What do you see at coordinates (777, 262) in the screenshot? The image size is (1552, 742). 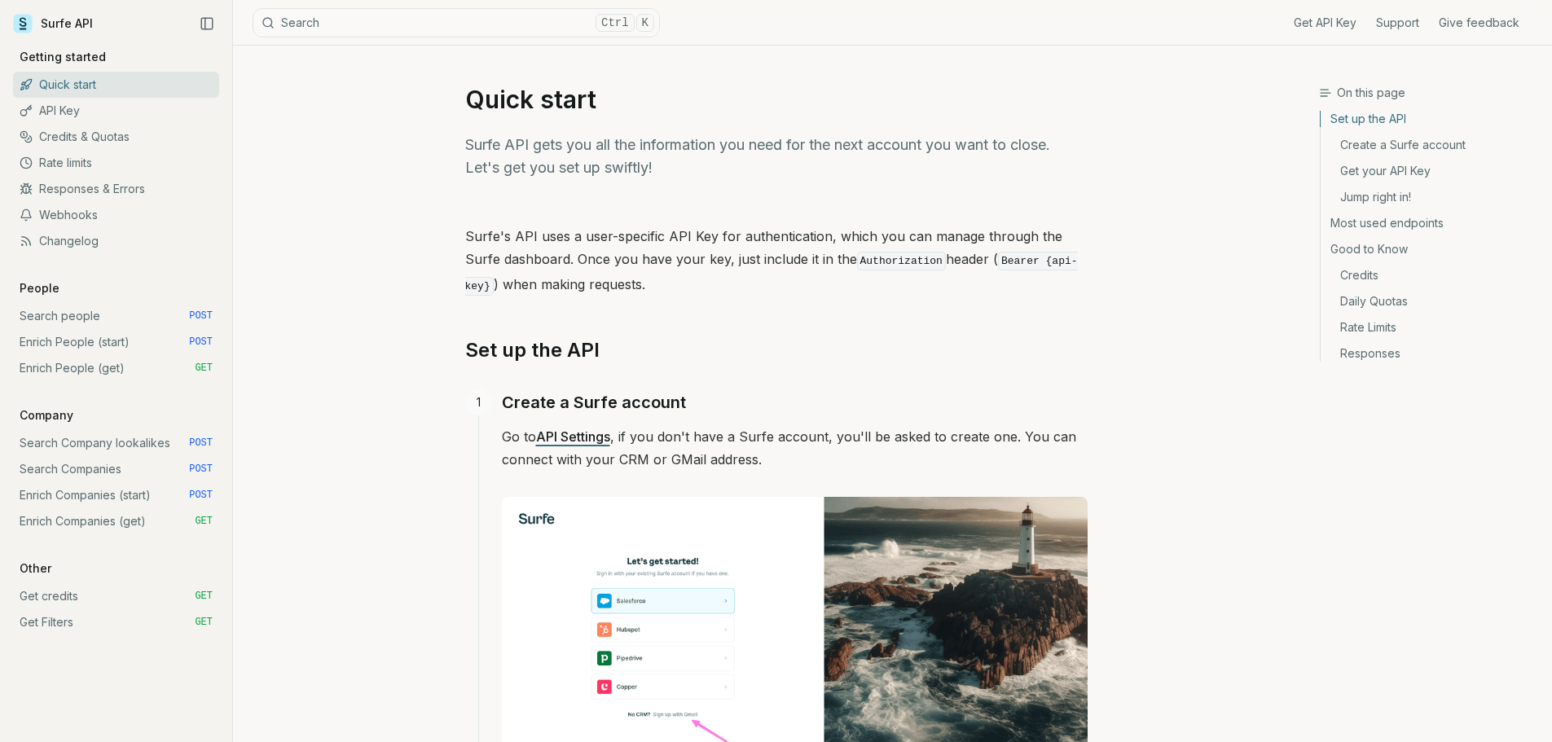 I see `p: Surfe's API uses a user-specific API Key for authentication, which you can manage through the Sur...` at bounding box center [777, 262].